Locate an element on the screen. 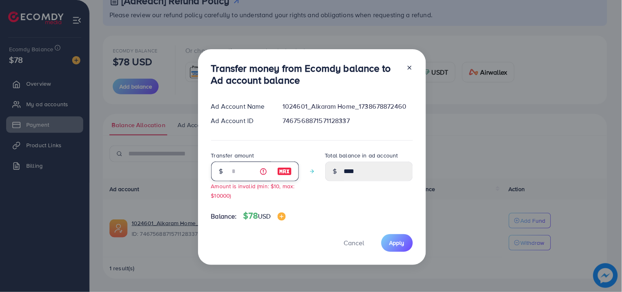  div: Ad Account Name is located at coordinates (240, 106).